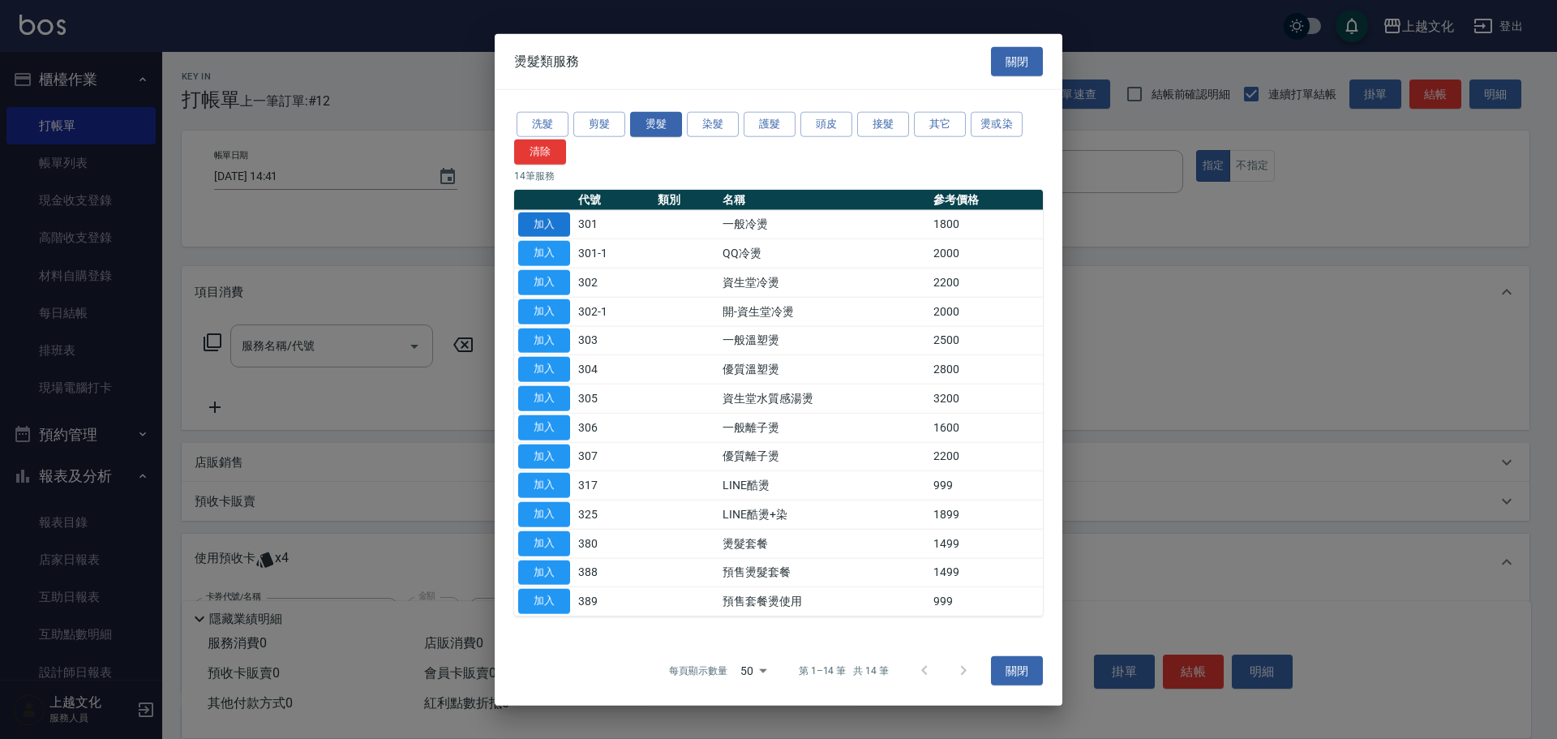 The image size is (1557, 739). Describe the element at coordinates (614, 427) in the screenshot. I see `td: 306` at that location.